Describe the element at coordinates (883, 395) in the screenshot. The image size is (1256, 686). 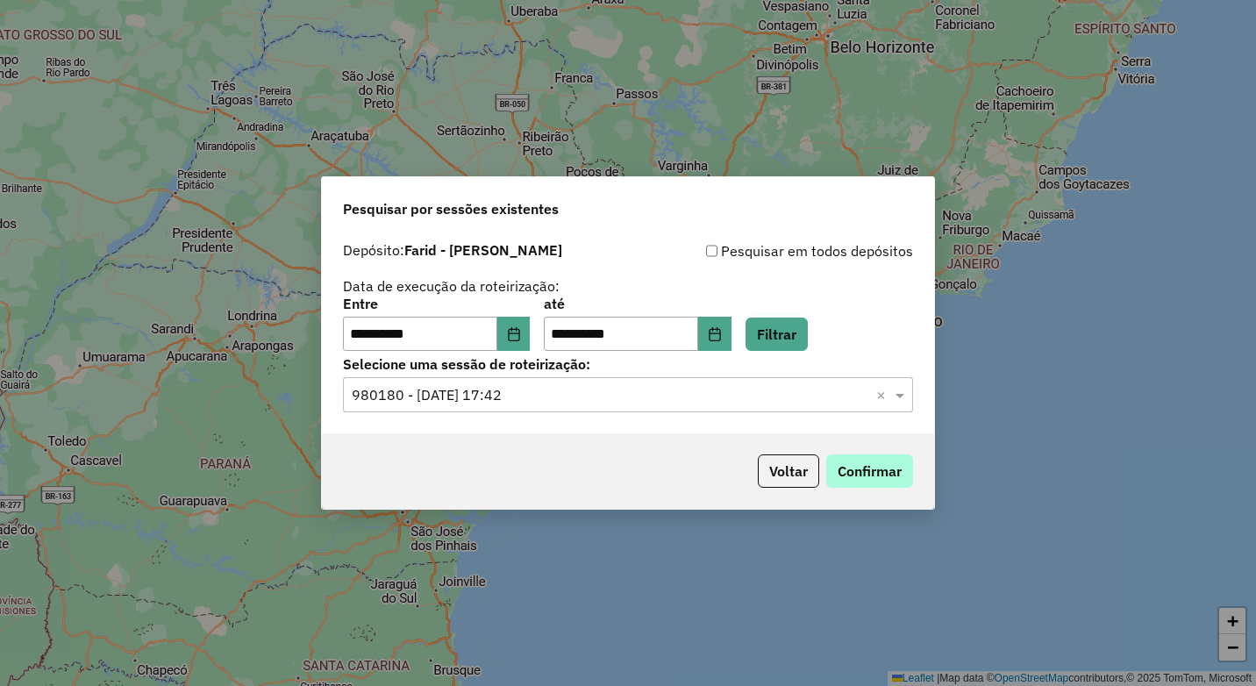
I see `span: Clear all` at that location.